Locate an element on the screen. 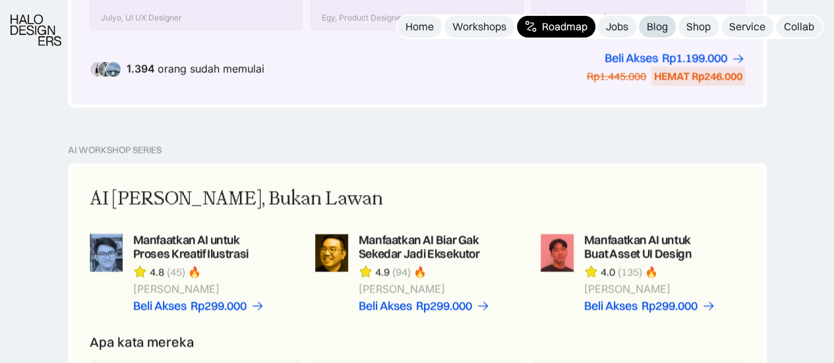 The width and height of the screenshot is (834, 363). div: Apa kata mereka is located at coordinates (142, 342).